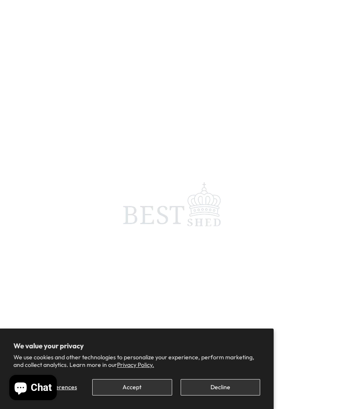  I want to click on inbox-online-store-chat: Shopify online store chat, so click(33, 388).